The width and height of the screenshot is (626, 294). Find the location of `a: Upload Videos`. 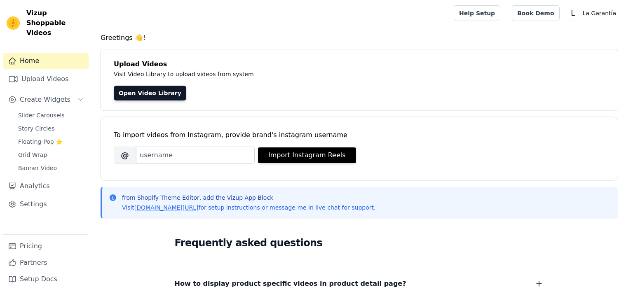

a: Upload Videos is located at coordinates (46, 79).